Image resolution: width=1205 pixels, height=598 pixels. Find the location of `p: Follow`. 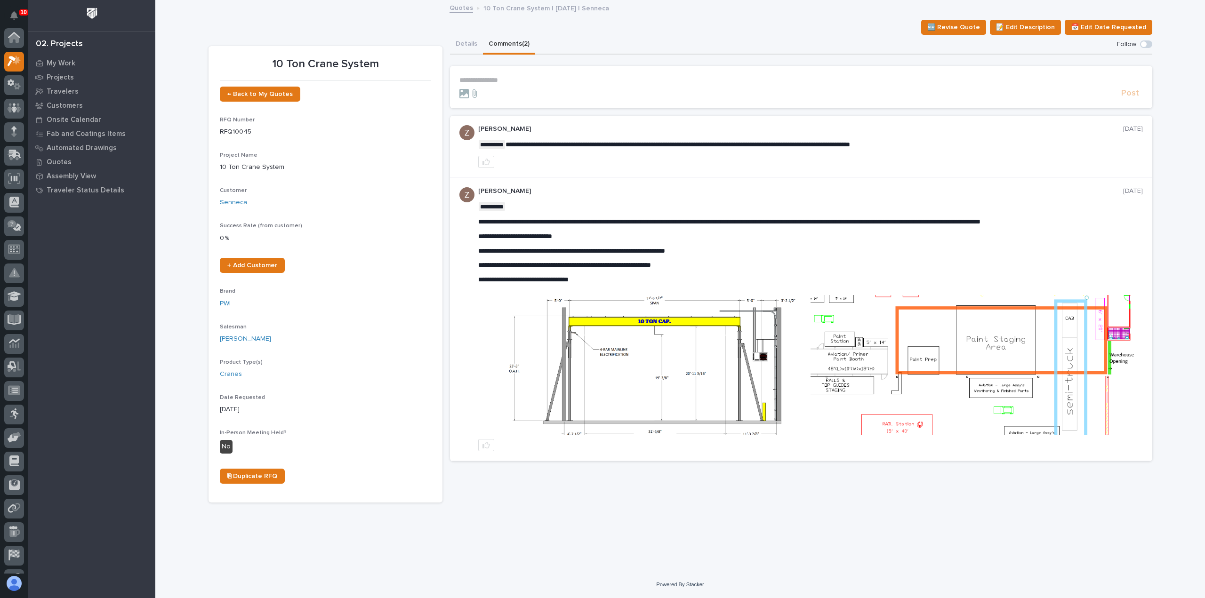

p: Follow is located at coordinates (1126, 44).